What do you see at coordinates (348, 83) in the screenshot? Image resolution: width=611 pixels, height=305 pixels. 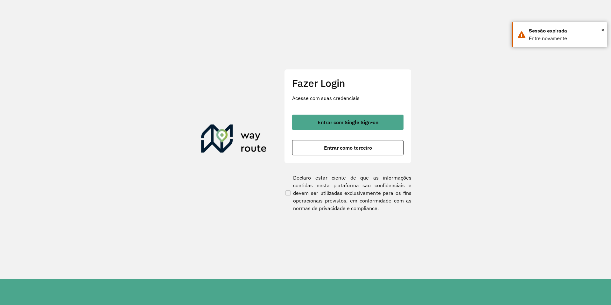 I see `h2: Fazer Login` at bounding box center [348, 83].